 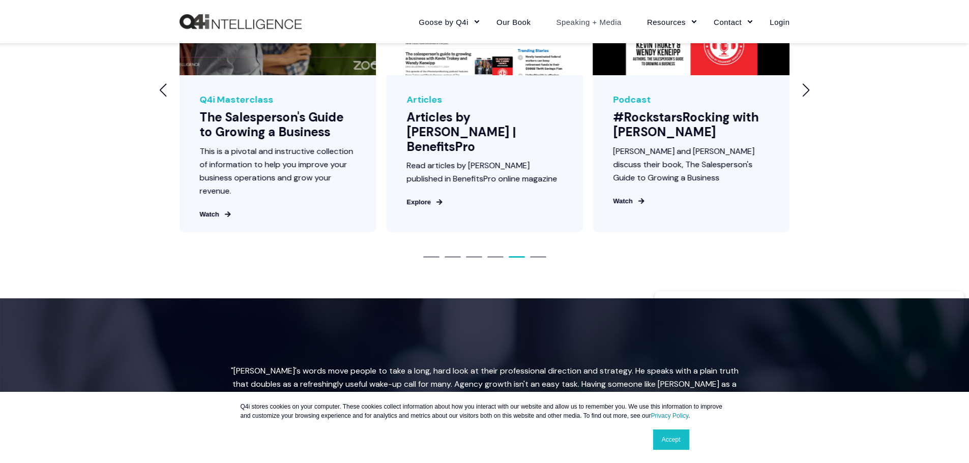 I want to click on span: Go to slide 4, so click(x=495, y=257).